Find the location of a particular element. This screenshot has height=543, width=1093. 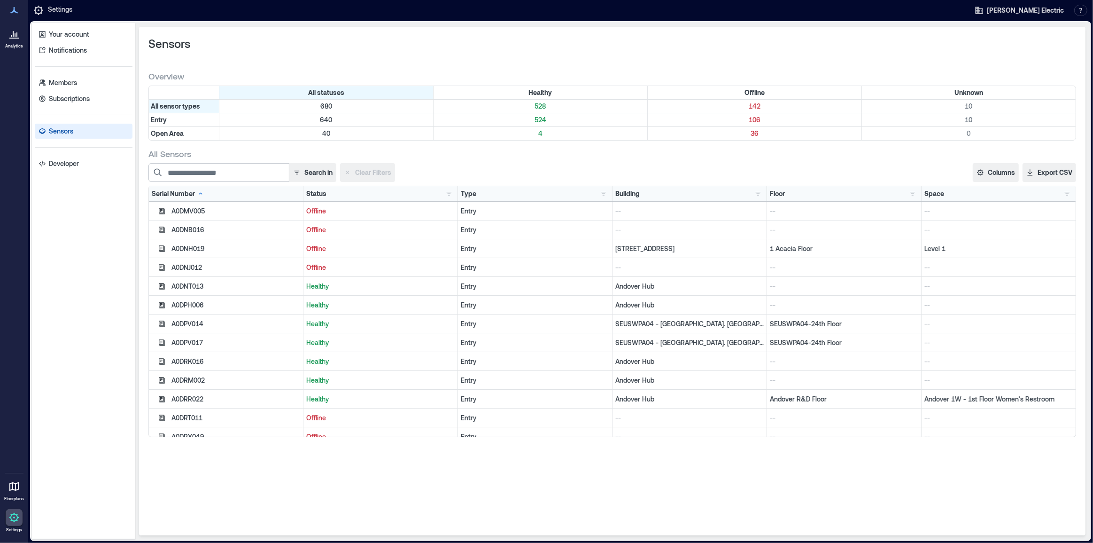

div: A0DMV005 is located at coordinates (236, 211).